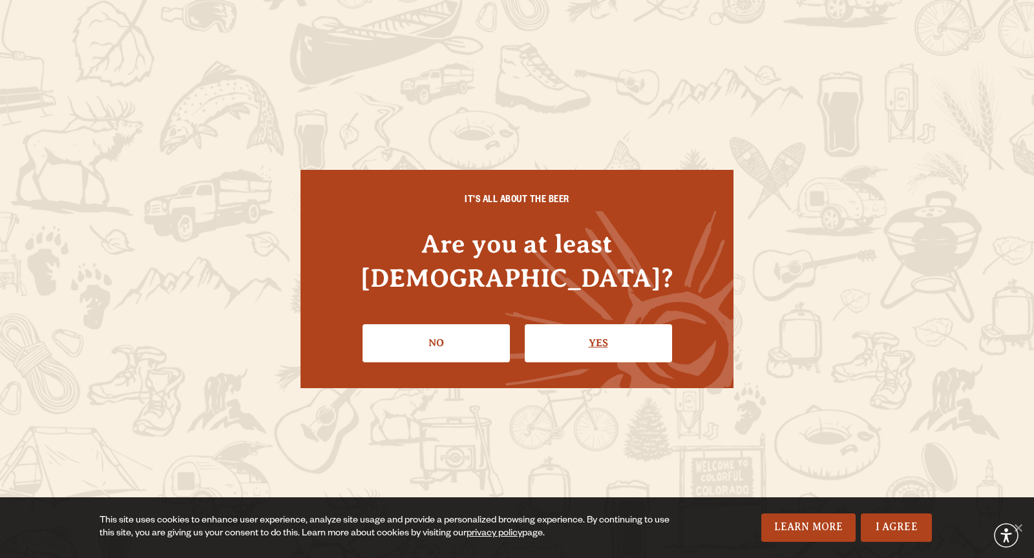 The width and height of the screenshot is (1034, 558). Describe the element at coordinates (494, 535) in the screenshot. I see `a: privacy policy` at that location.